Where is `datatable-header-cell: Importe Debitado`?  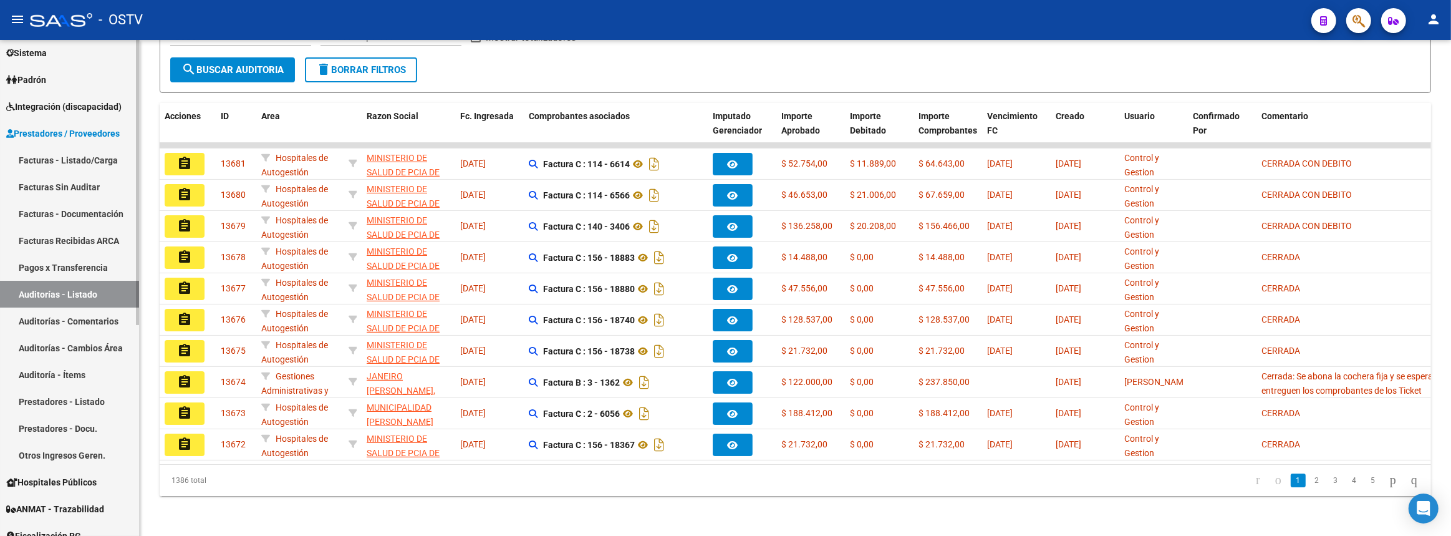 datatable-header-cell: Importe Debitado is located at coordinates (879, 130).